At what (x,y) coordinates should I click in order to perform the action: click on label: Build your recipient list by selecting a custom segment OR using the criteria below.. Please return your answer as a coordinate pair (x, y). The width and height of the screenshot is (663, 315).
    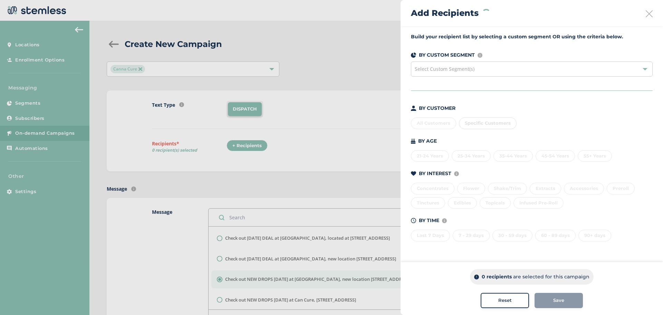
    Looking at the image, I should click on (532, 37).